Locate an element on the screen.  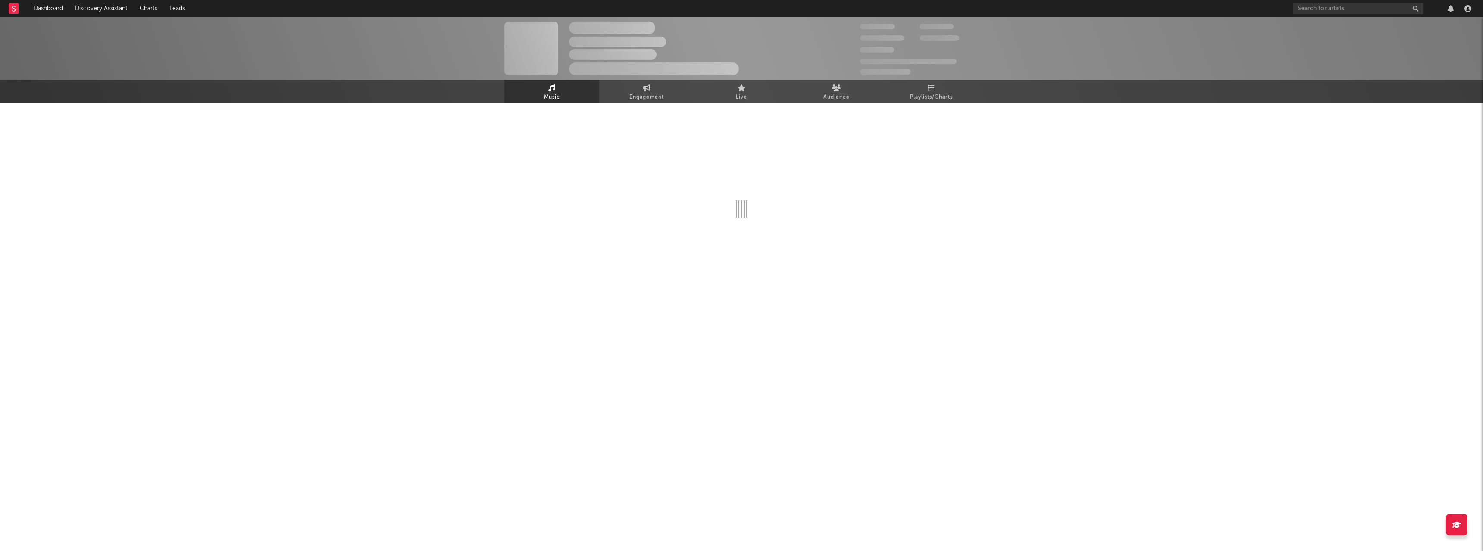
span: 300,000 is located at coordinates (877, 26).